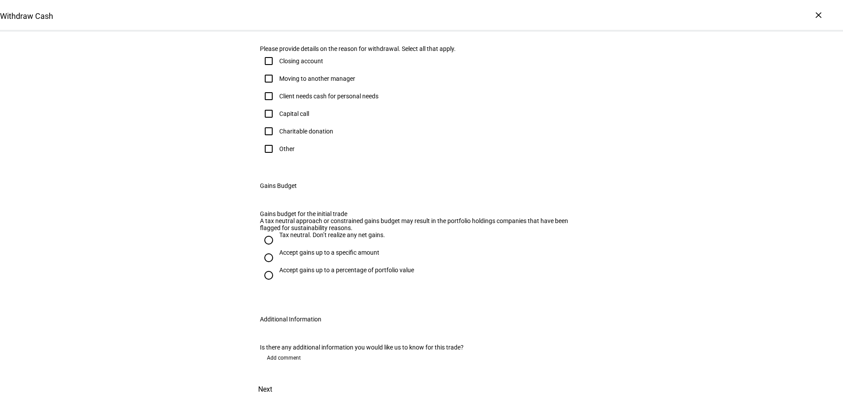  Describe the element at coordinates (329, 253) in the screenshot. I see `div: Accept gains up to a specific amount` at that location.